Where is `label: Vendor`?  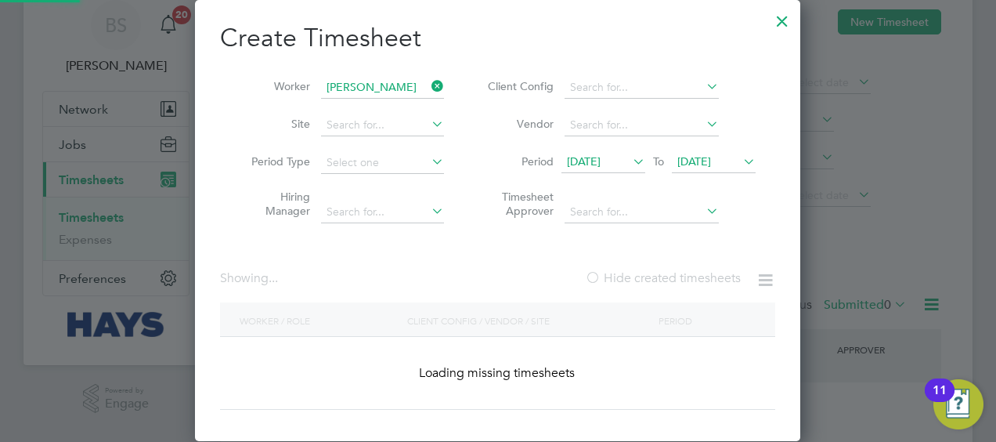 label: Vendor is located at coordinates (518, 124).